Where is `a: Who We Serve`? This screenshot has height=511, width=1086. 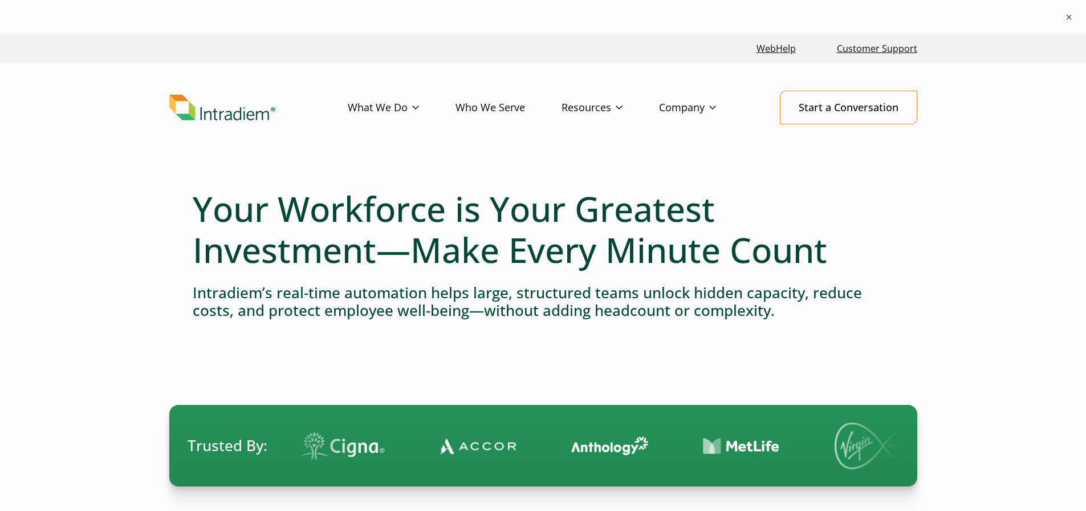 a: Who We Serve is located at coordinates (508, 108).